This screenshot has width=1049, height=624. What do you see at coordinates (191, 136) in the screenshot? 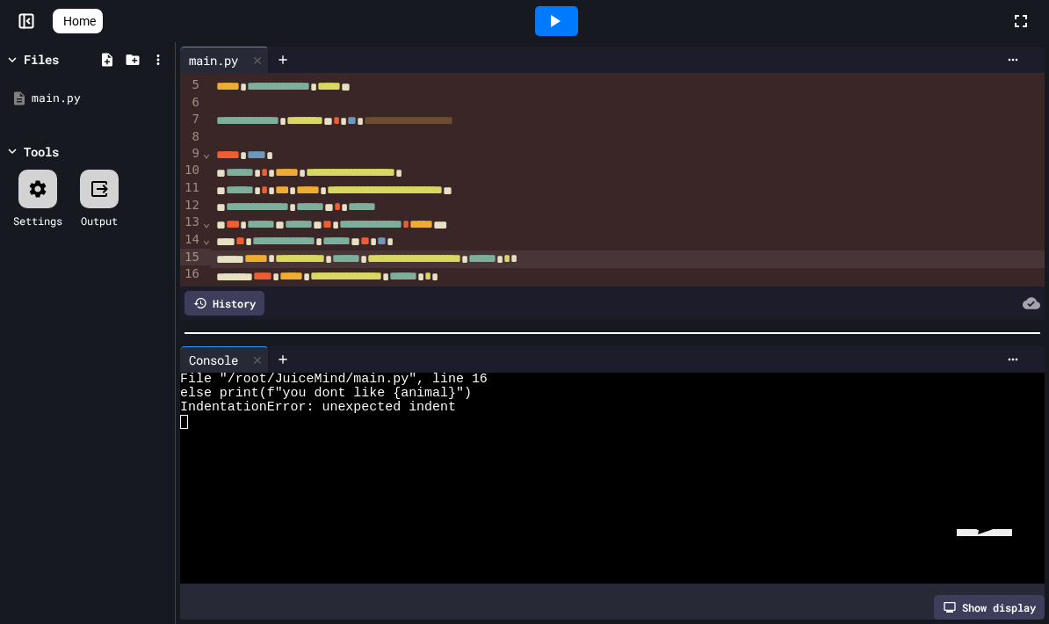
I see `div: 8` at bounding box center [191, 136].